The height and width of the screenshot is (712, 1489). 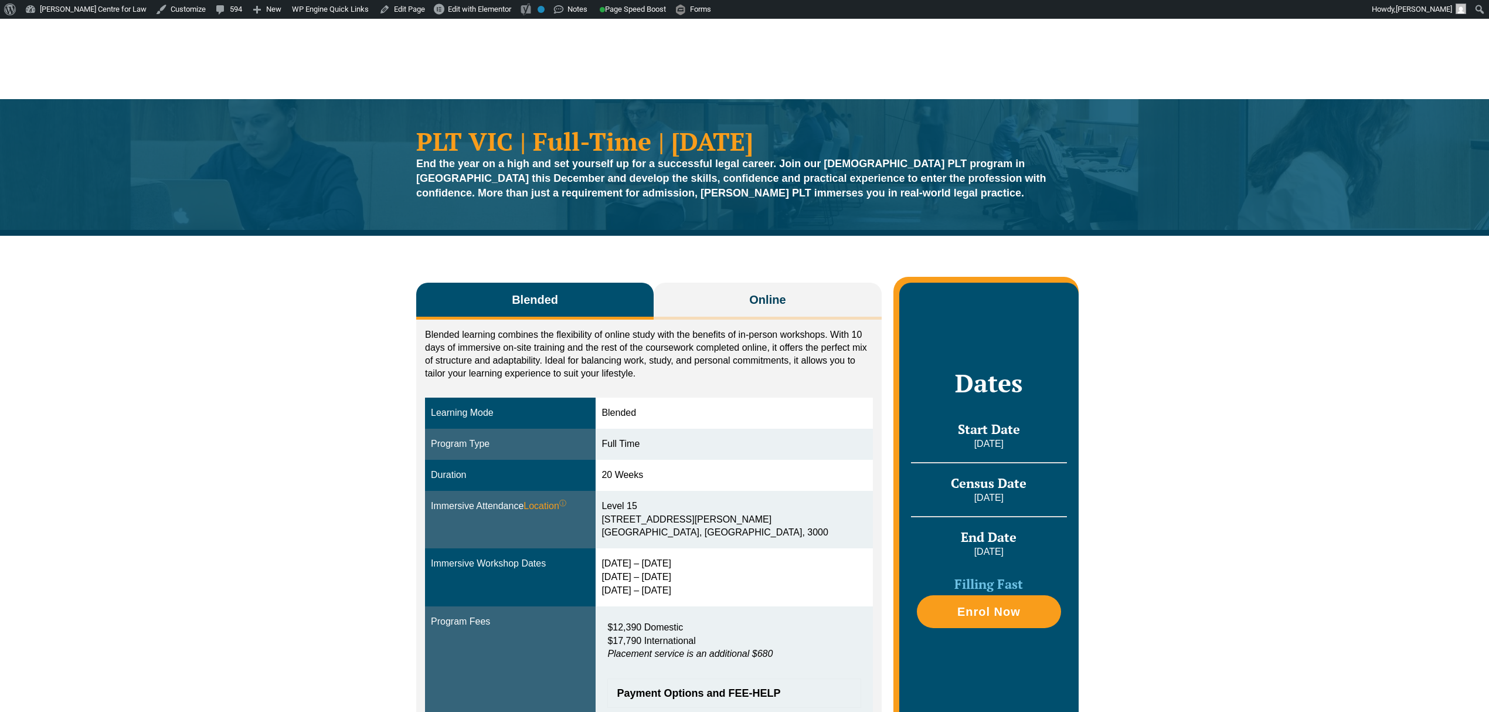 I want to click on span: Start Date, so click(x=989, y=428).